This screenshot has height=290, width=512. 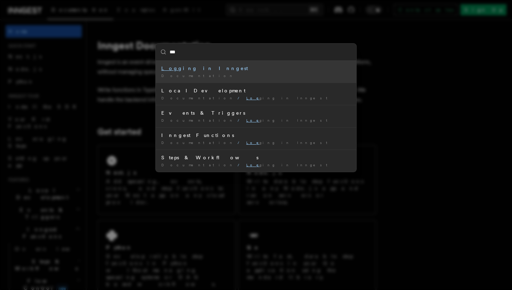 I want to click on div: ging in Inngest, so click(x=256, y=68).